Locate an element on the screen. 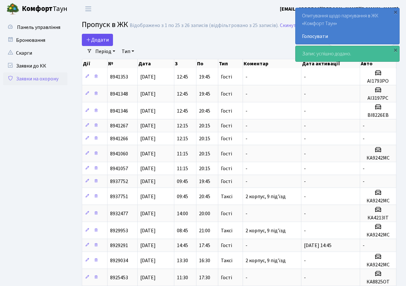 This screenshot has height=286, width=406. span: 09:45 is located at coordinates (182, 196).